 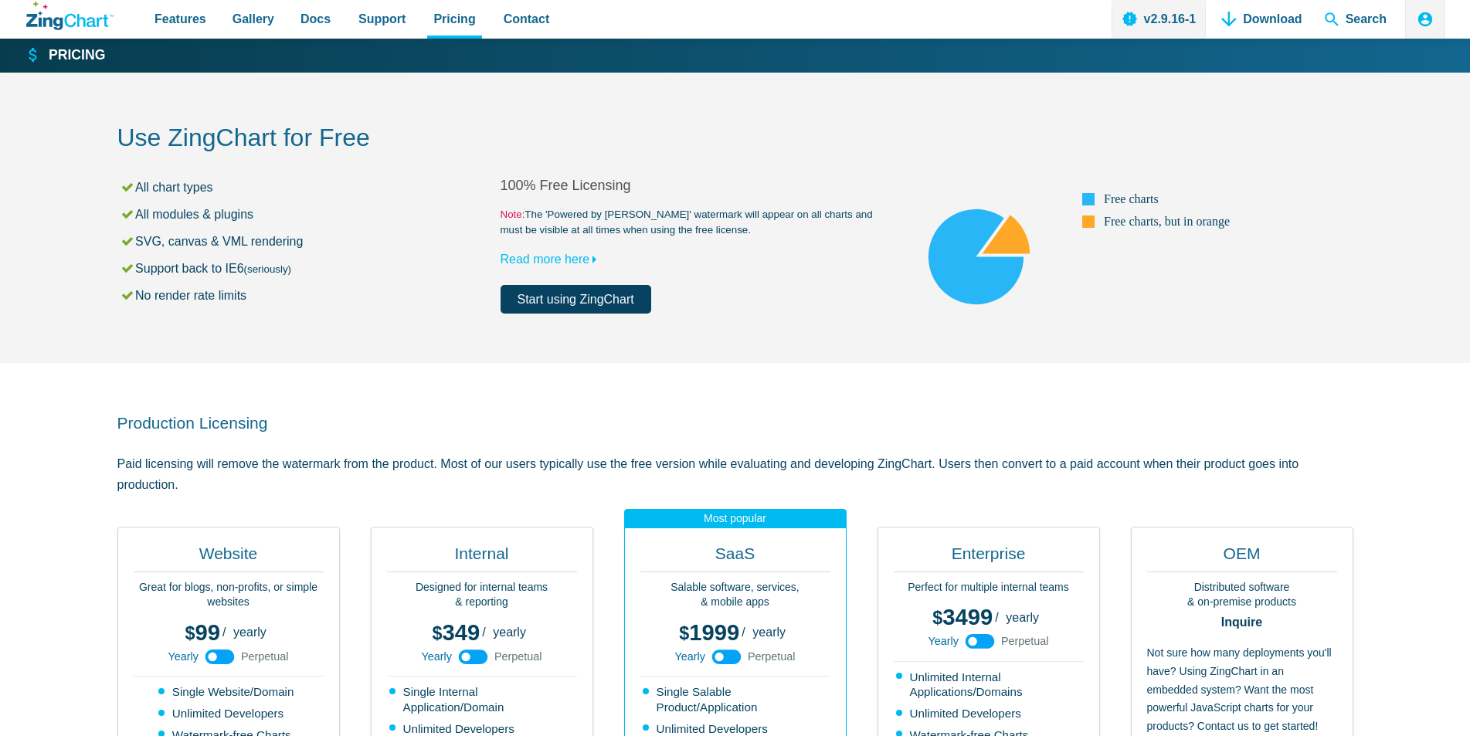 What do you see at coordinates (990, 685) in the screenshot?
I see `li: Unlimited Internal Applications/Domains` at bounding box center [990, 685].